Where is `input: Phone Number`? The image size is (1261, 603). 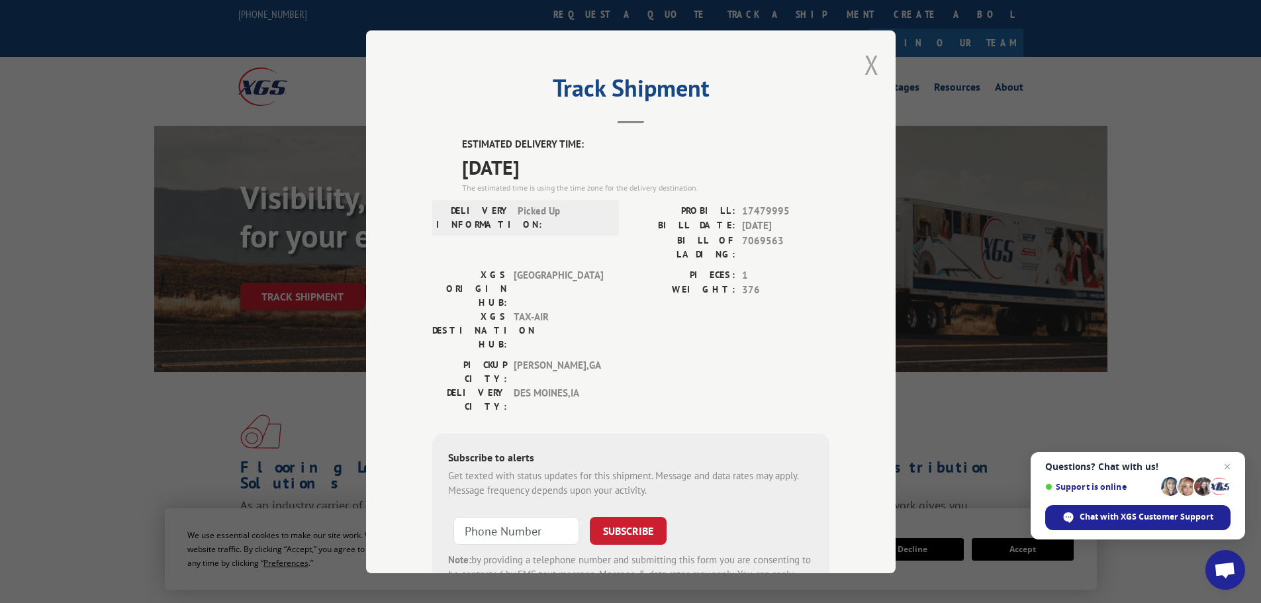 input: Phone Number is located at coordinates (516, 530).